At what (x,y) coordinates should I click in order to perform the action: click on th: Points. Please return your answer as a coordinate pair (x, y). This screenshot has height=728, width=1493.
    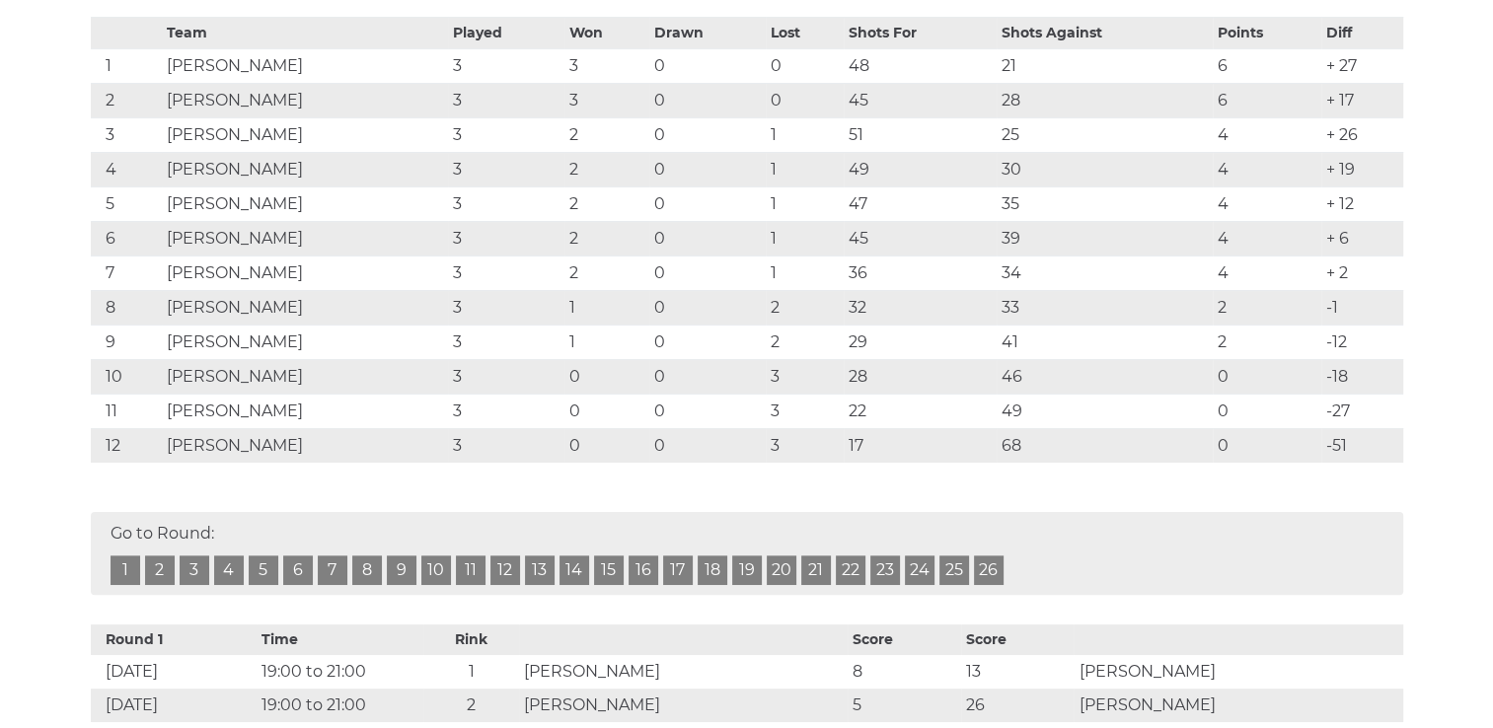
    Looking at the image, I should click on (1267, 33).